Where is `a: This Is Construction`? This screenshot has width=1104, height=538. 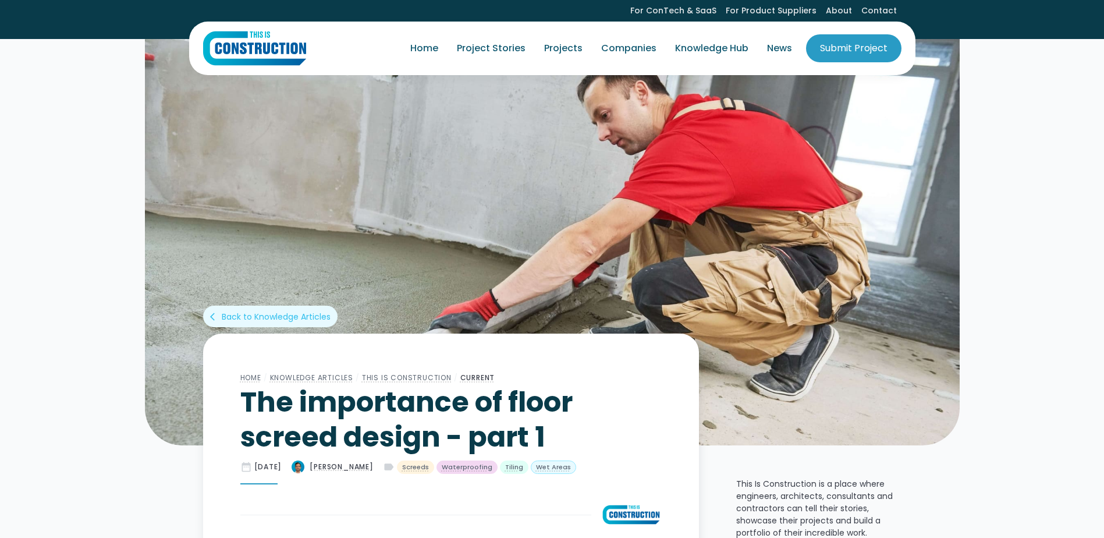 a: This Is Construction is located at coordinates (407, 377).